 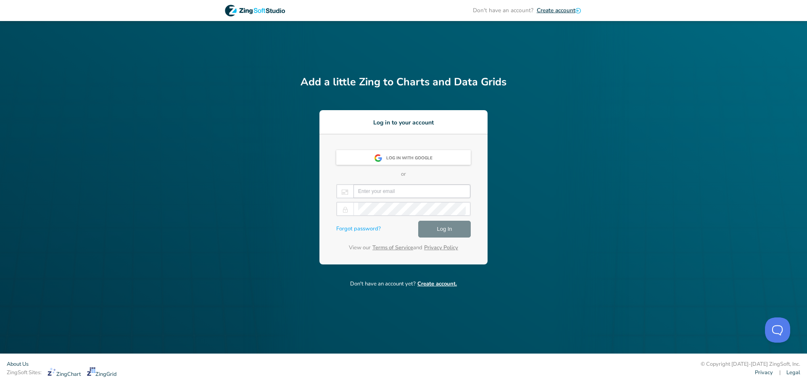 What do you see at coordinates (403, 174) in the screenshot?
I see `p: or` at bounding box center [403, 174].